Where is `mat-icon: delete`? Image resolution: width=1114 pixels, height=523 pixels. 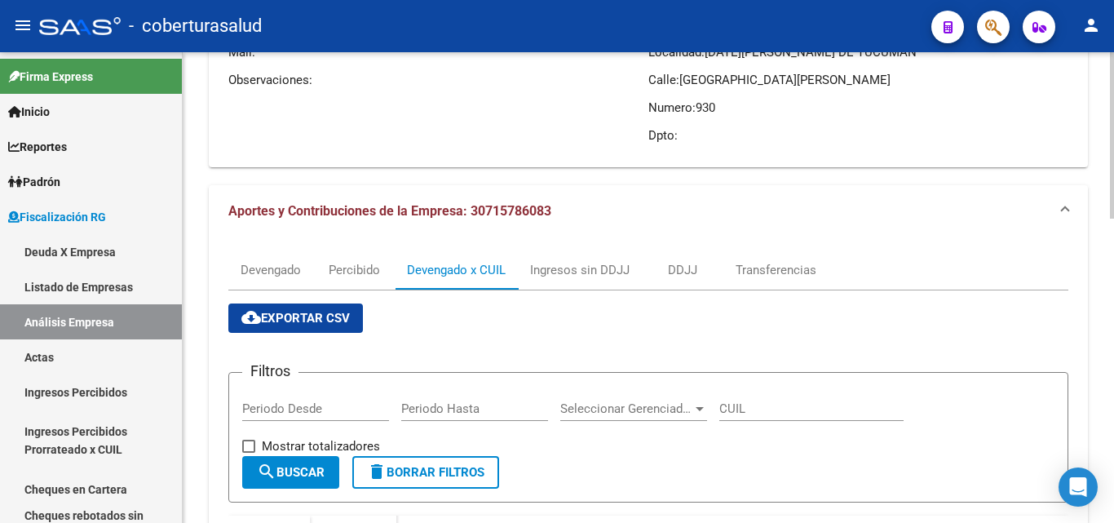 mat-icon: delete is located at coordinates (377, 472).